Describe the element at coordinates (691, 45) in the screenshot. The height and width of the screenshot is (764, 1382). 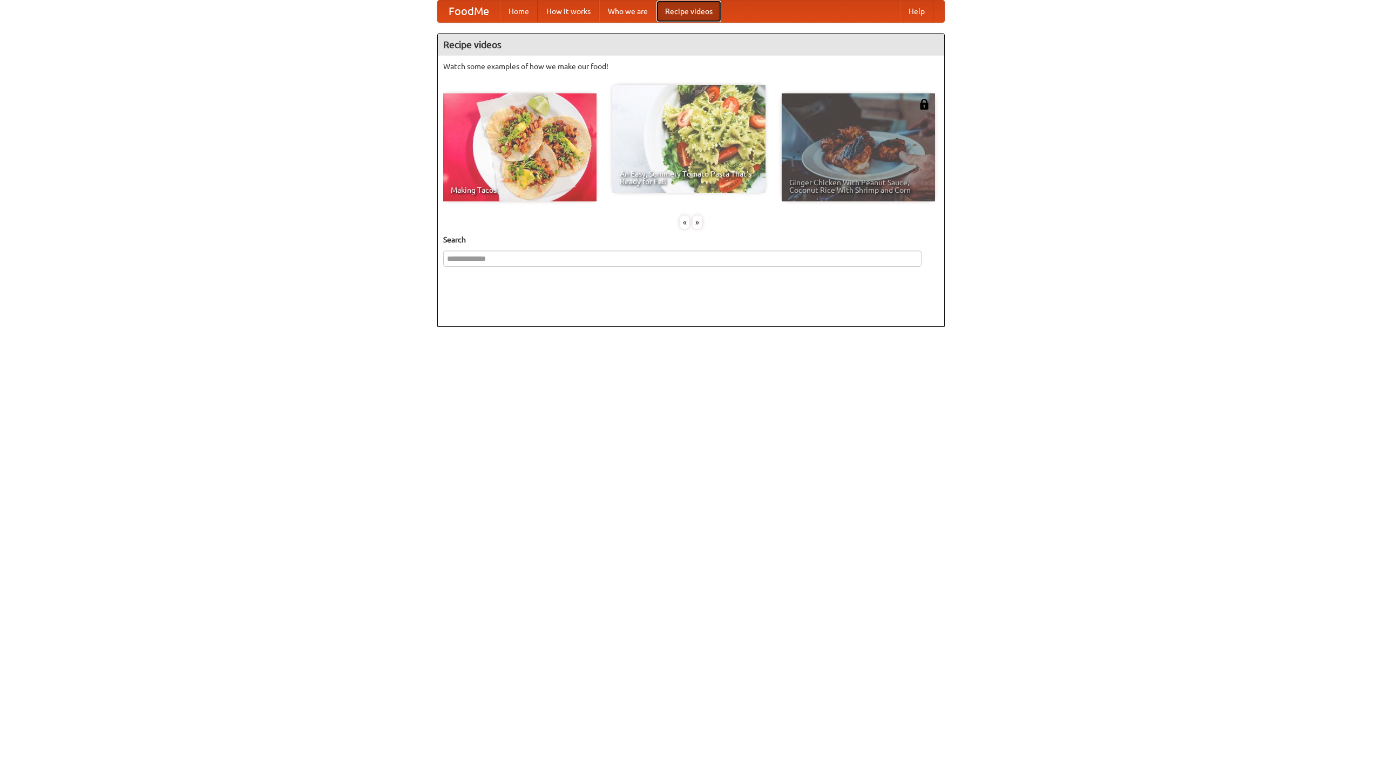
I see `h4: Recipe videos` at that location.